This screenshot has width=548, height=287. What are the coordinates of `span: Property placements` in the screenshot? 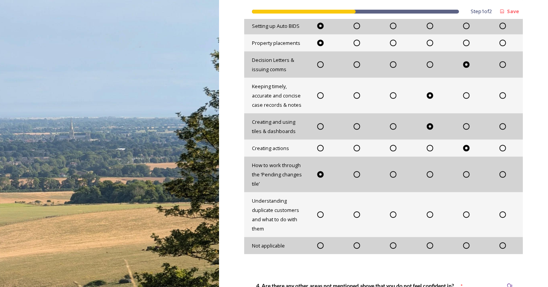 It's located at (276, 43).